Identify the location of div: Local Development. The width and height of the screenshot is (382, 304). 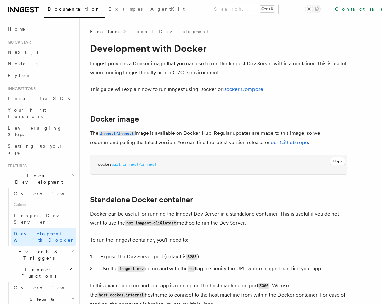
(40, 217).